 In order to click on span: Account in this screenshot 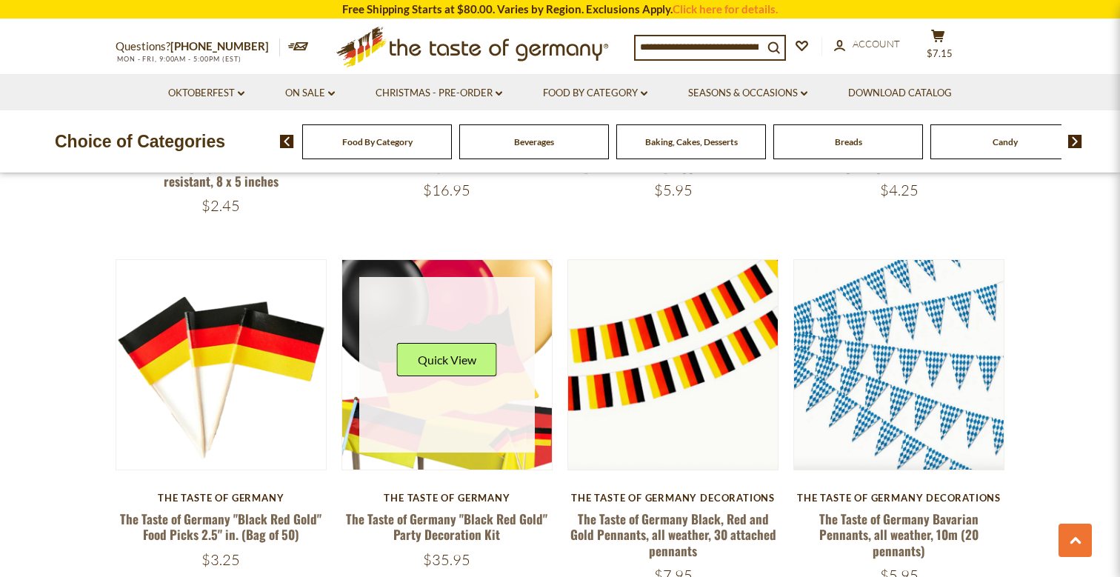, I will do `click(876, 44)`.